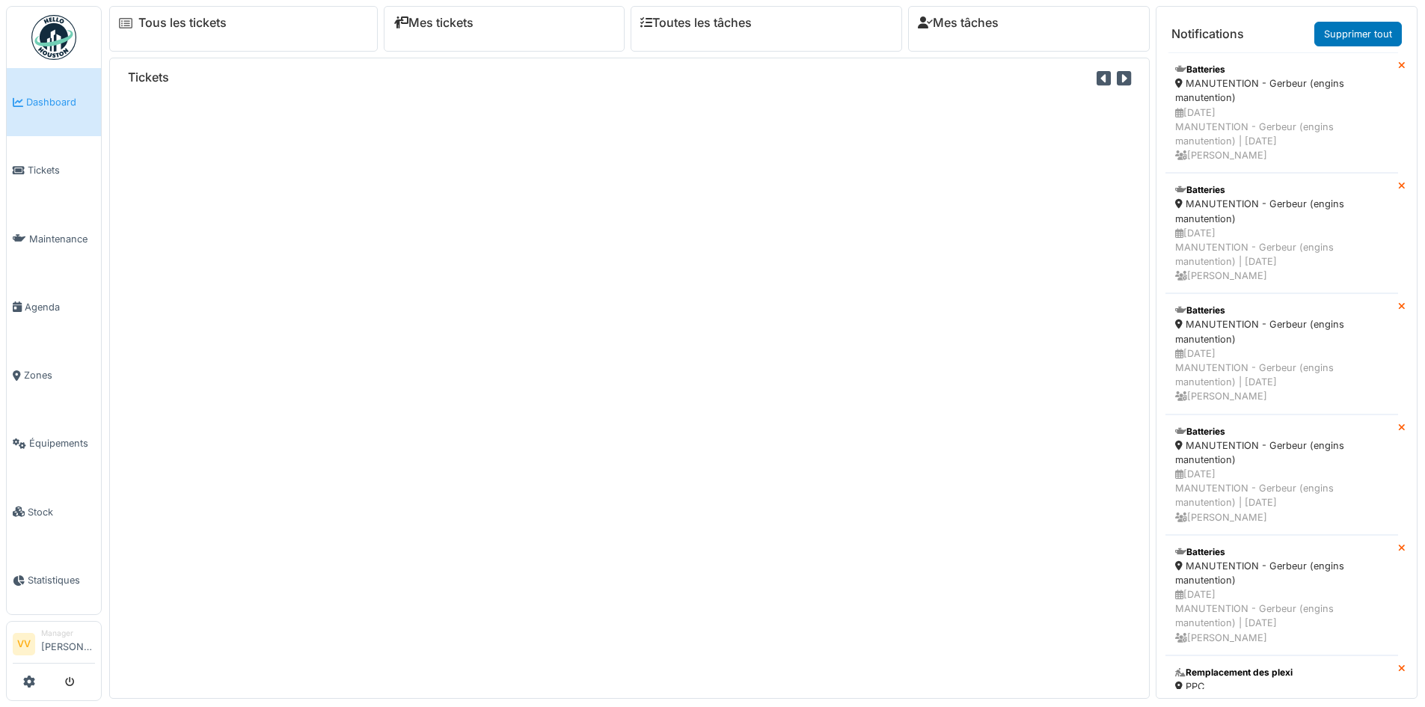 This screenshot has width=1425, height=707. I want to click on img: Badge_color-CXgf-gQk.svg, so click(54, 37).